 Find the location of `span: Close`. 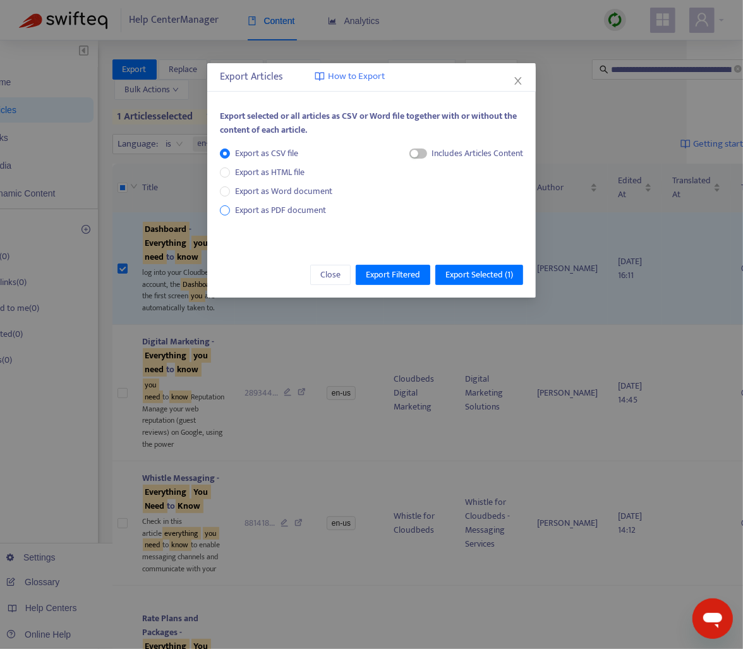

span: Close is located at coordinates (331, 275).